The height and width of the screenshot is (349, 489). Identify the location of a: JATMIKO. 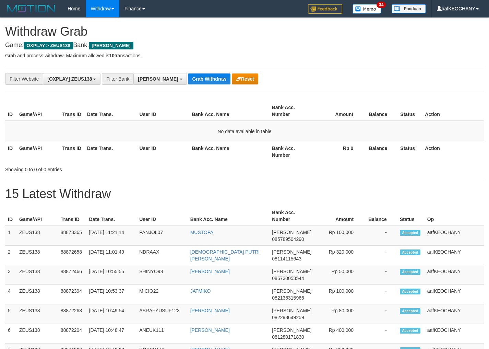
(201, 291).